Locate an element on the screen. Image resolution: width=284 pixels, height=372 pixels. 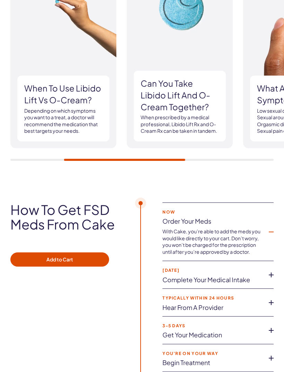
a: Complete your medical intake is located at coordinates (212, 280).